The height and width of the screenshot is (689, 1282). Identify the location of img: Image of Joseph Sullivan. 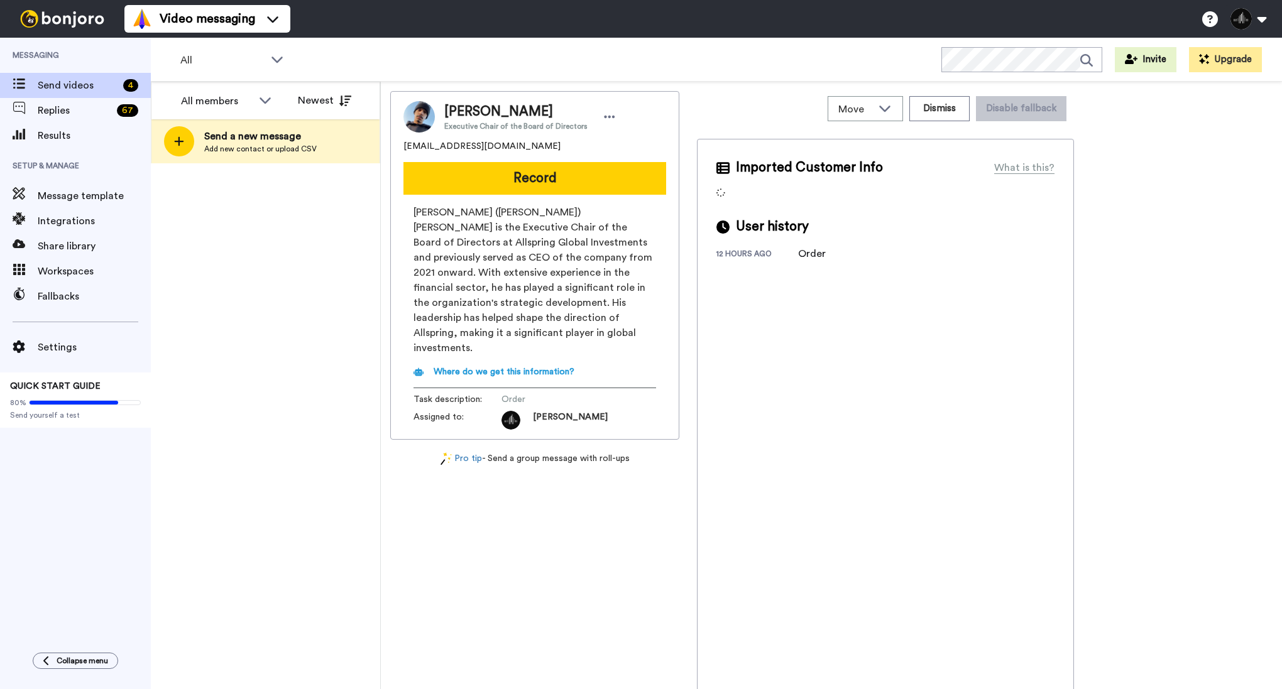
(419, 117).